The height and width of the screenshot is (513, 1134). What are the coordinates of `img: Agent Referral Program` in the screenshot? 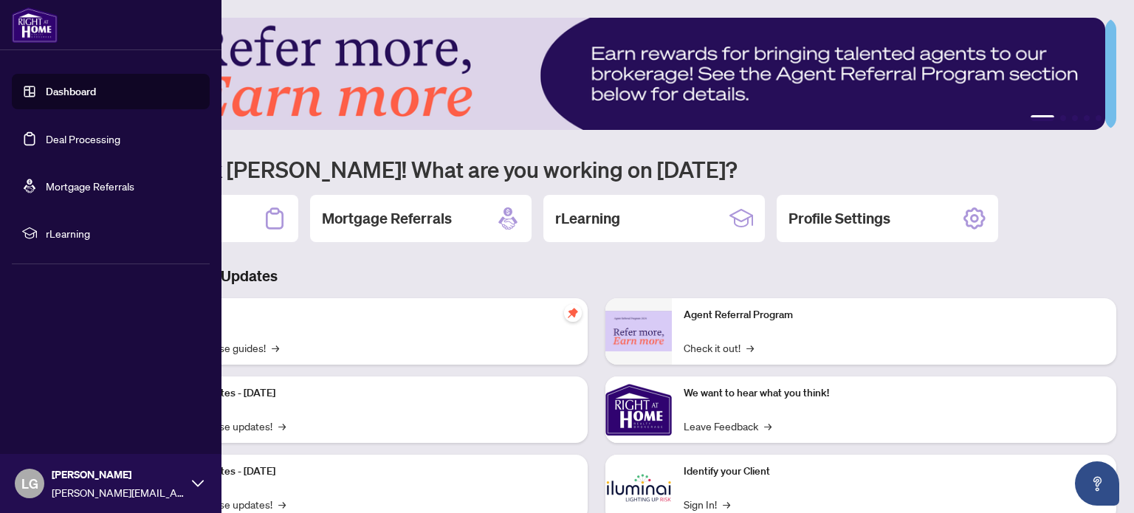 It's located at (639, 331).